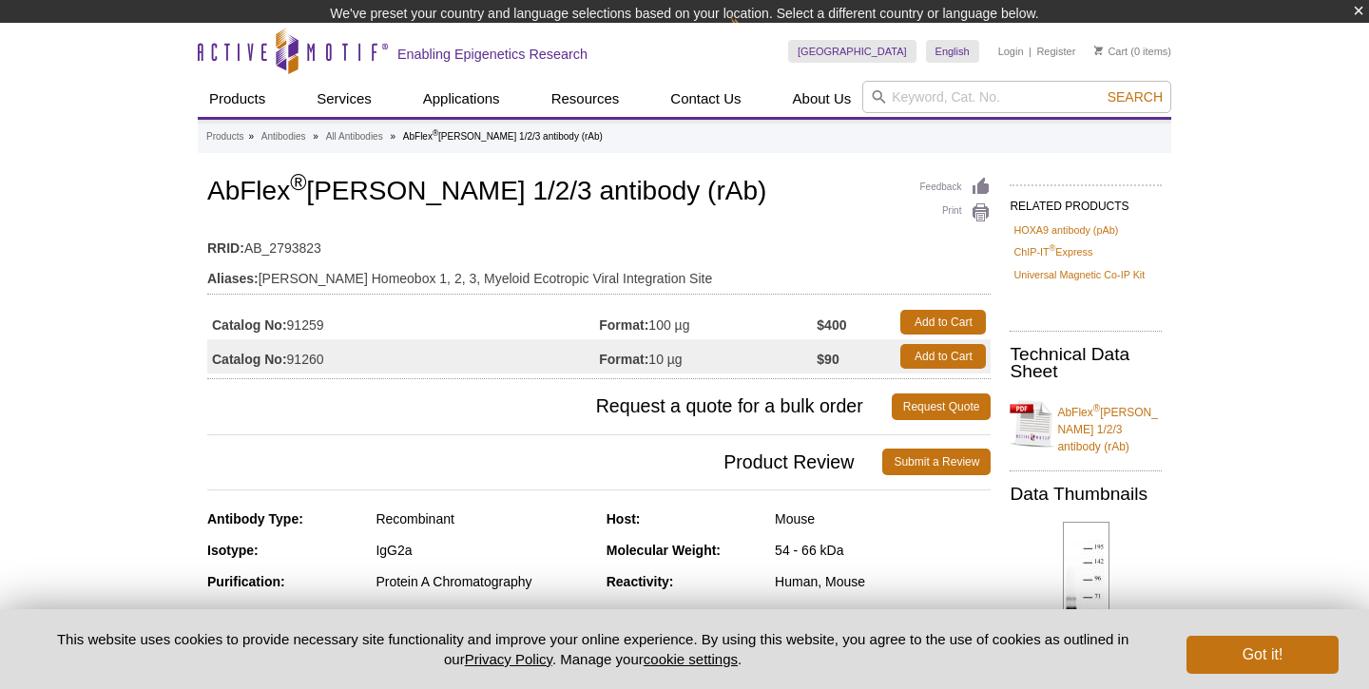  What do you see at coordinates (955, 213) in the screenshot?
I see `a: Print` at bounding box center [955, 213].